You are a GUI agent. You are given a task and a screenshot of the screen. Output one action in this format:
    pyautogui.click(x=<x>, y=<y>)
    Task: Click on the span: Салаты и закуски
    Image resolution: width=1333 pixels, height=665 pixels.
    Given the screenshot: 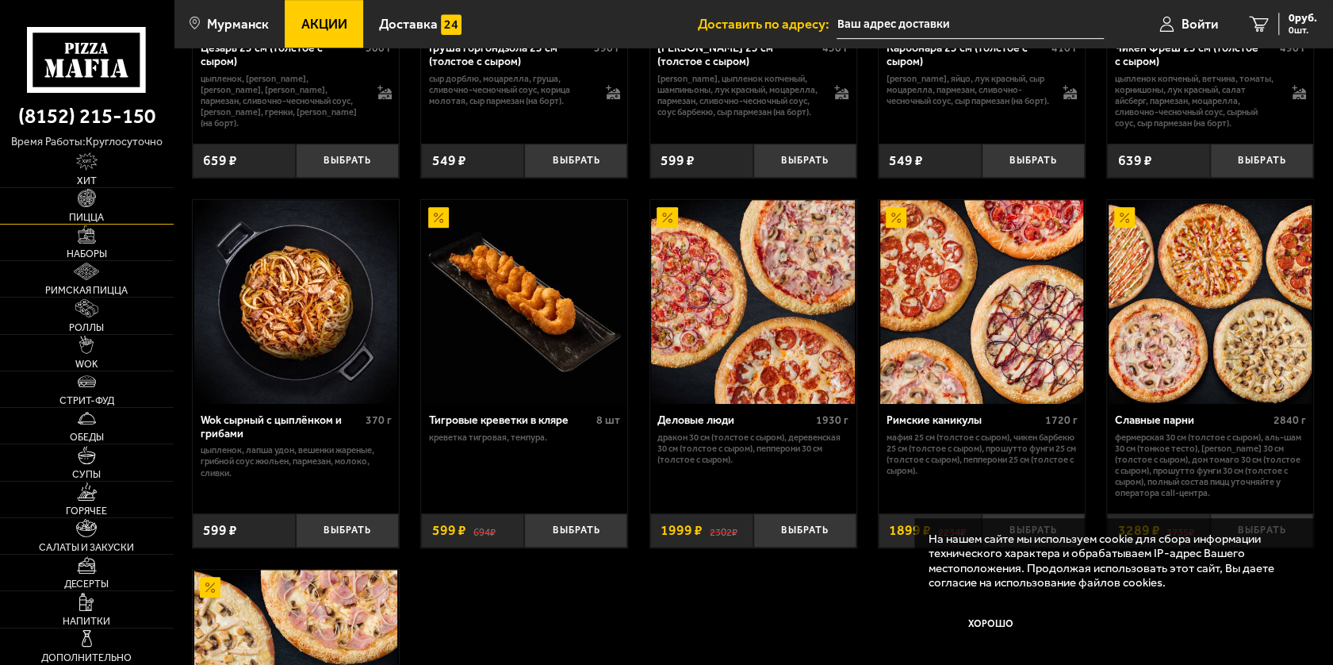 What is the action you would take?
    pyautogui.click(x=86, y=547)
    